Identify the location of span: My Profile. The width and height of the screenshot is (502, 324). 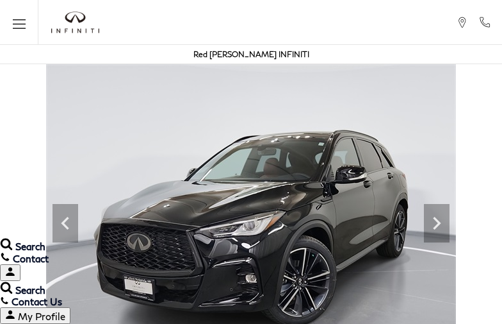
(42, 316).